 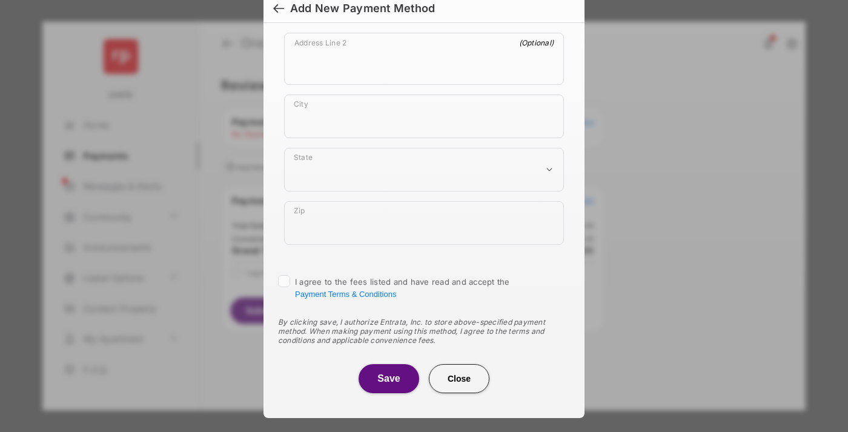 What do you see at coordinates (424, 223) in the screenshot?
I see `div: payment_method_screening[postal_addresses][postalCode]` at bounding box center [424, 223].